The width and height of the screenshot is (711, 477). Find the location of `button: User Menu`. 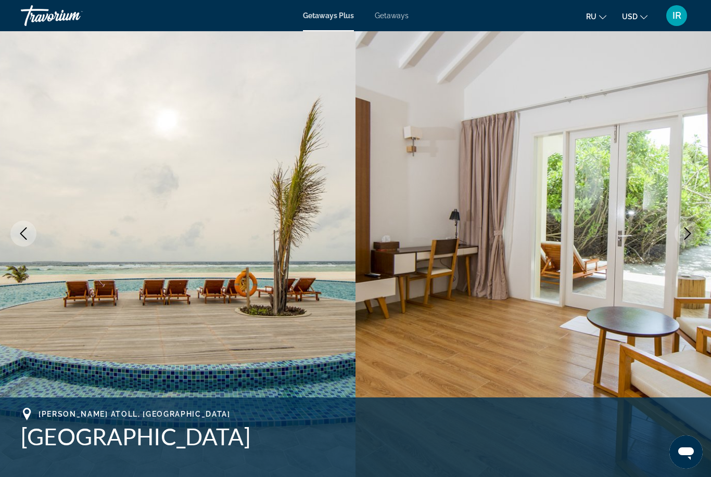

button: User Menu is located at coordinates (676, 16).